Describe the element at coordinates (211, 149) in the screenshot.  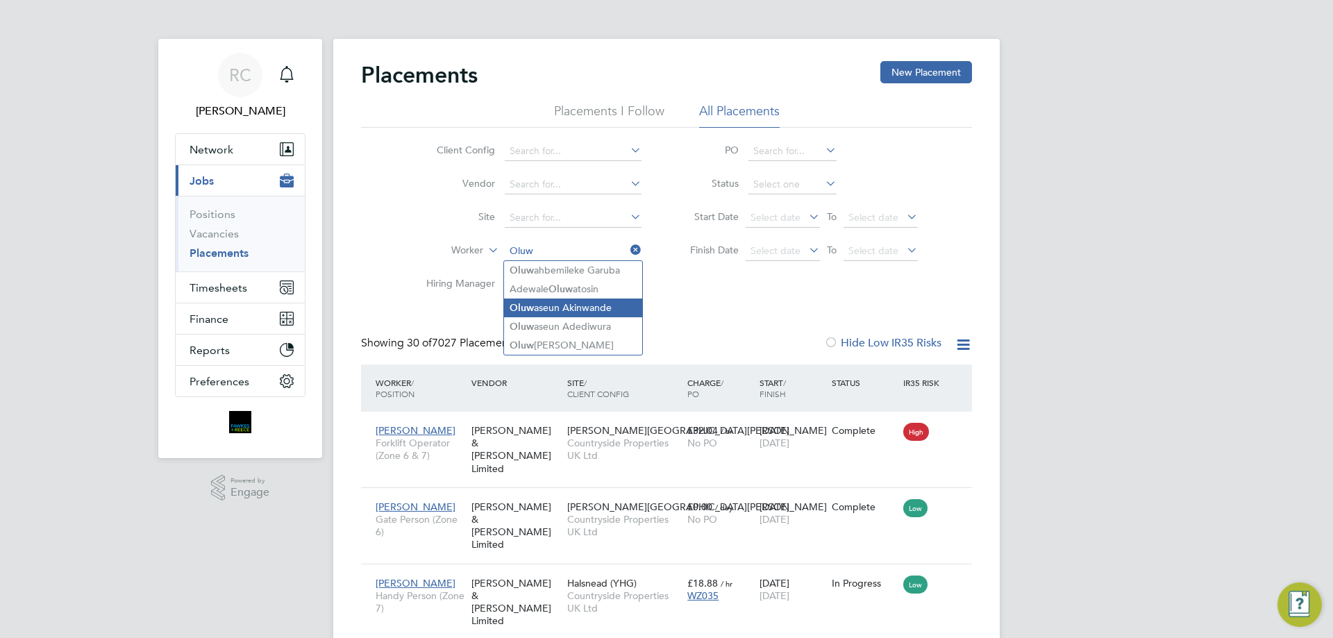
I see `span: Network` at that location.